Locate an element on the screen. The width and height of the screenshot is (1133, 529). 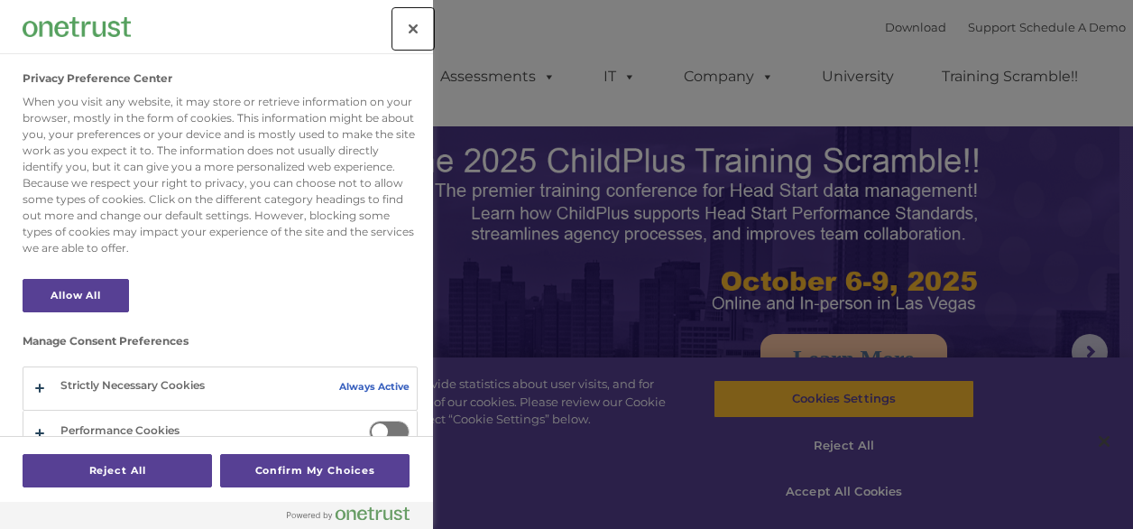
div: When you visit any website, it may store or retrieve information on your browser, mostly in the f... is located at coordinates (220, 175).